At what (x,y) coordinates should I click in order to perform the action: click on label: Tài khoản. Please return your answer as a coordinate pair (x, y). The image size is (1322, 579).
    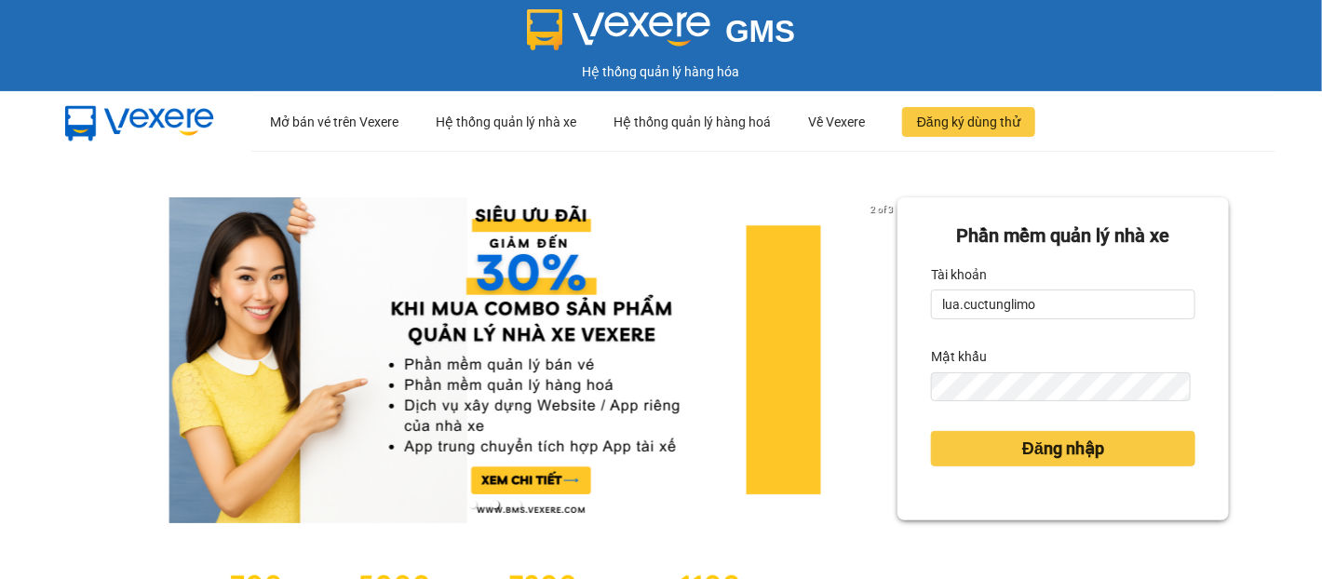
    Looking at the image, I should click on (959, 275).